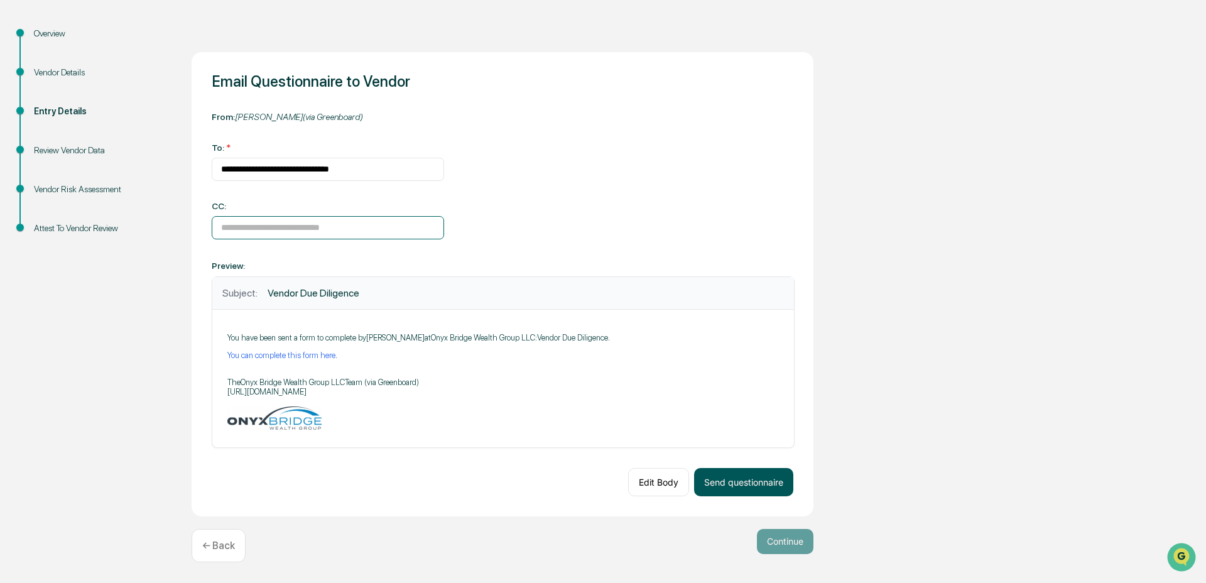 The height and width of the screenshot is (583, 1206). Describe the element at coordinates (121, 36) in the screenshot. I see `p: How can we help?` at that location.